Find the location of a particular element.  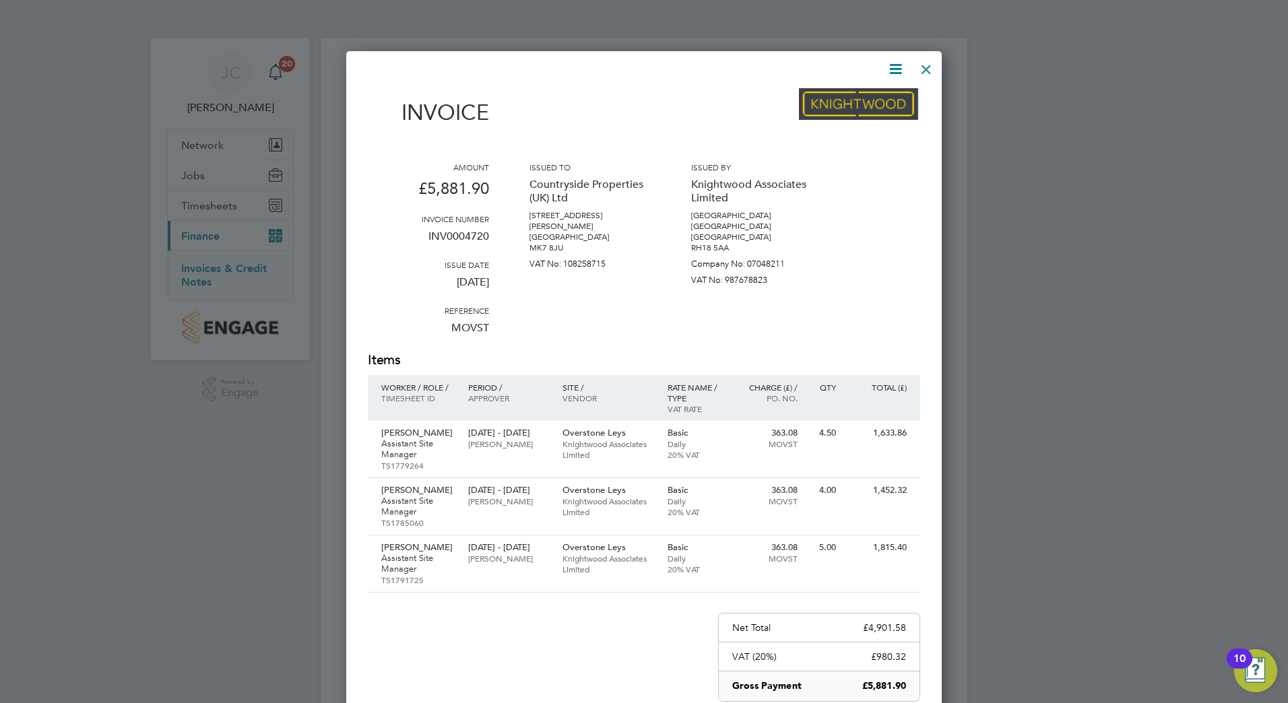

p: TS1791725 is located at coordinates (418, 580).